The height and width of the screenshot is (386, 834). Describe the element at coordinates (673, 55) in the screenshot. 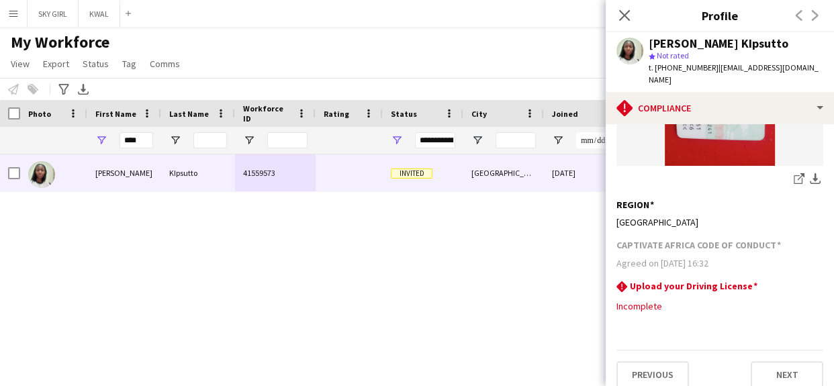

I see `span: Not rated` at that location.